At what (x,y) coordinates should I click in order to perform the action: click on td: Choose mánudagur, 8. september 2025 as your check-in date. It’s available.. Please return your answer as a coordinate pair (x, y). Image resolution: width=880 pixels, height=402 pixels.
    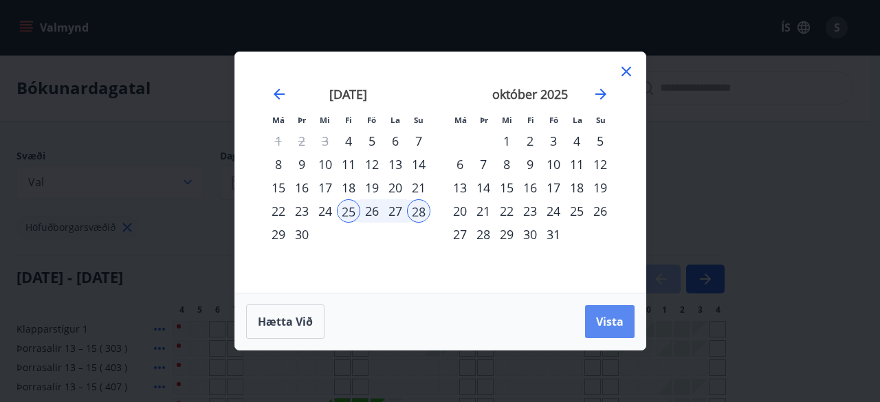
    Looking at the image, I should click on (279, 164).